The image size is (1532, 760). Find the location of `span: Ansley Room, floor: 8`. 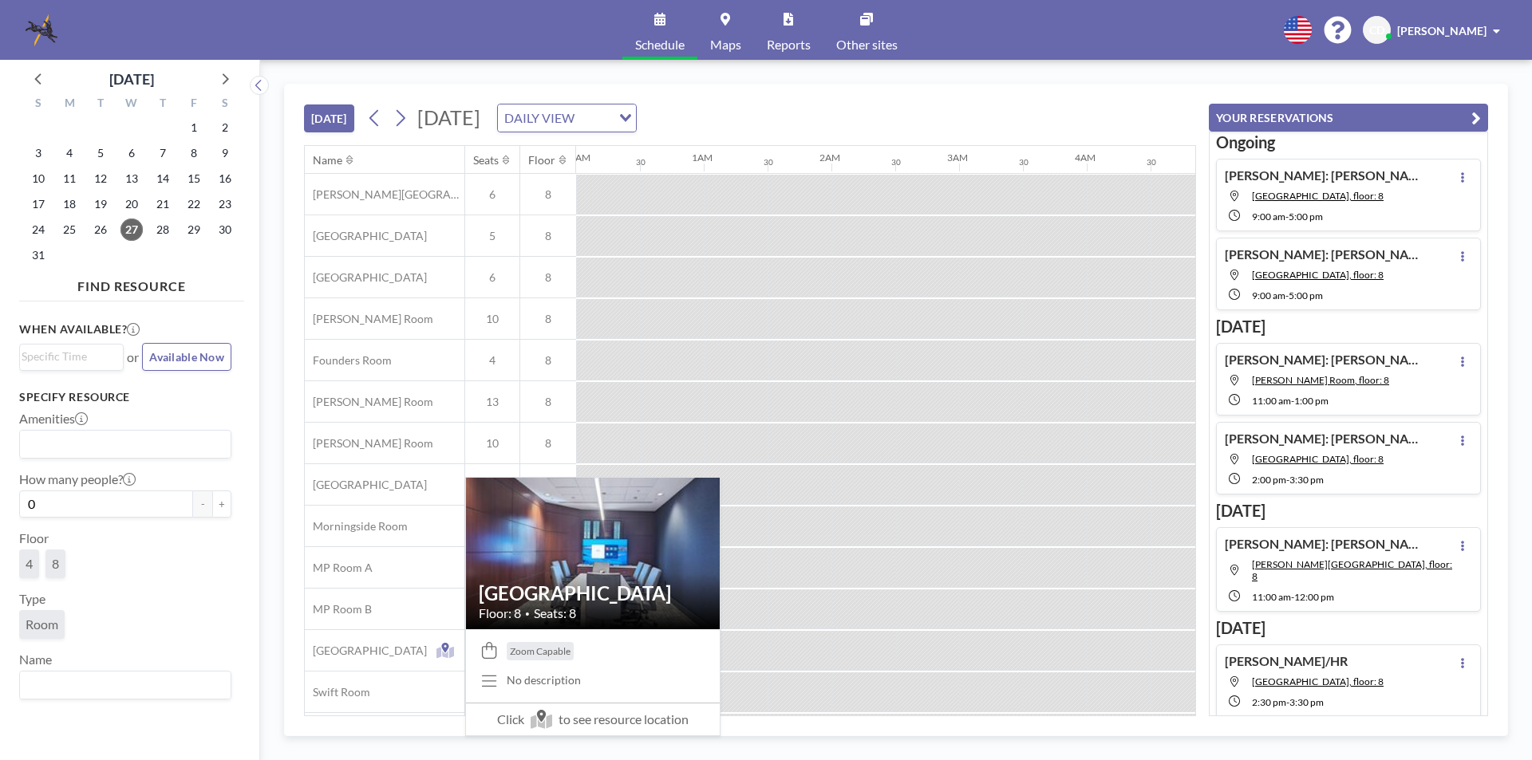

span: Ansley Room, floor: 8 is located at coordinates (1352, 571).